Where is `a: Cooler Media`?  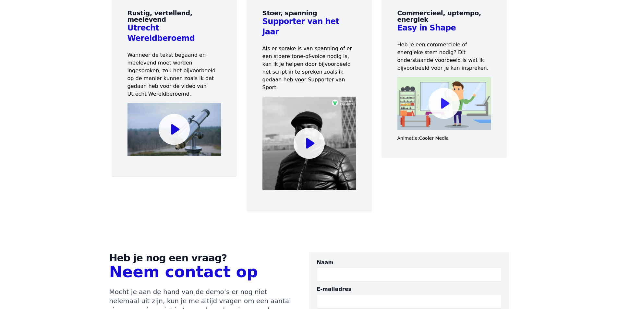
a: Cooler Media is located at coordinates (434, 138).